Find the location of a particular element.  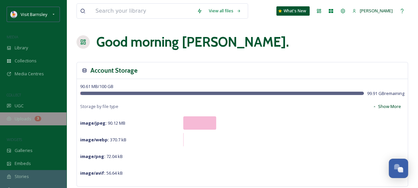

span: 370.7 kB is located at coordinates (103, 139).